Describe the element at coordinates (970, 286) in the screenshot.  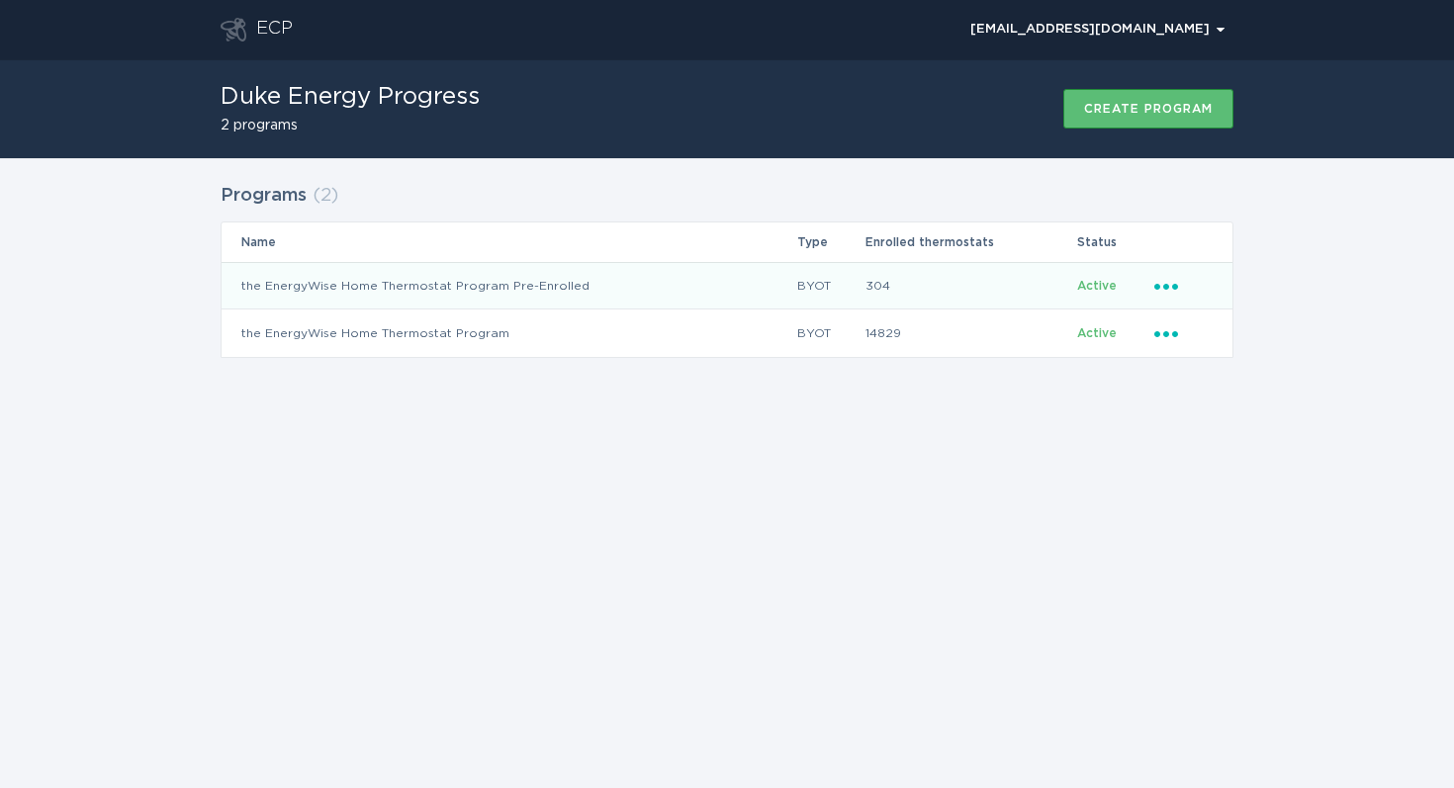
I see `td: 304` at that location.